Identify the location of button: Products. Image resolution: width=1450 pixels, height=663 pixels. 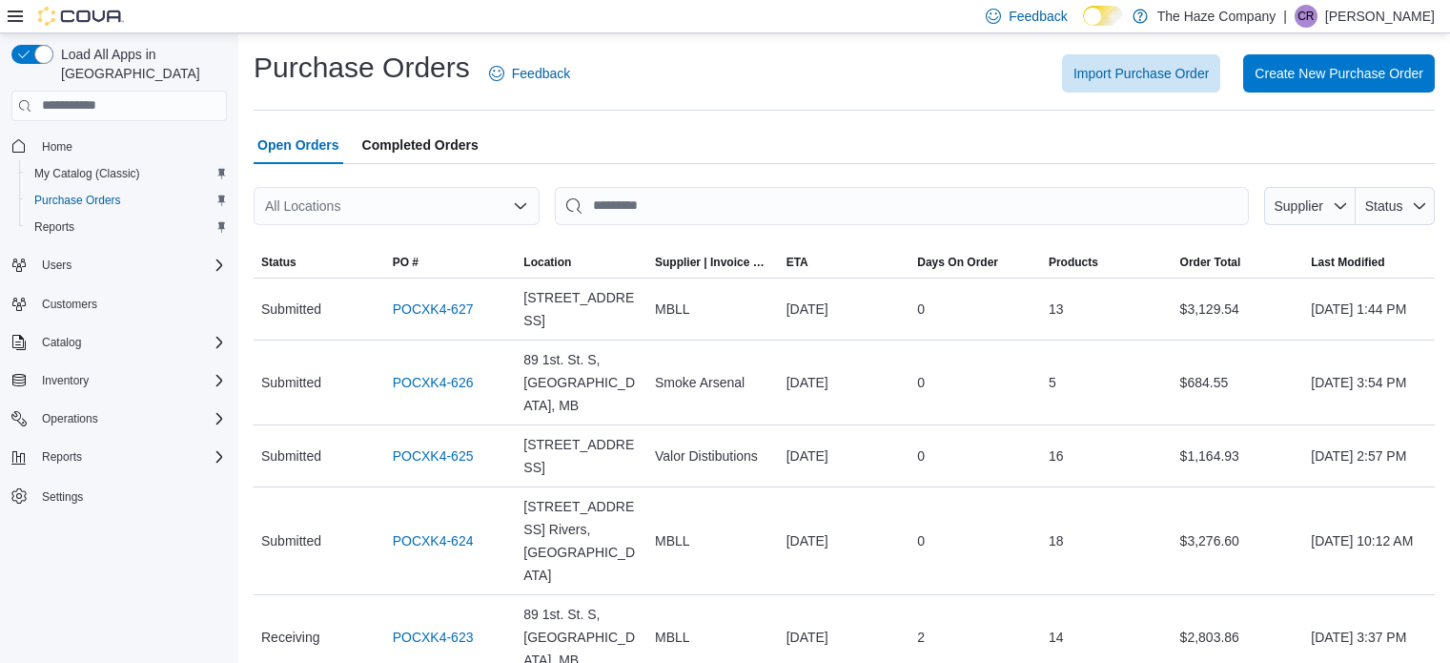
(1107, 262).